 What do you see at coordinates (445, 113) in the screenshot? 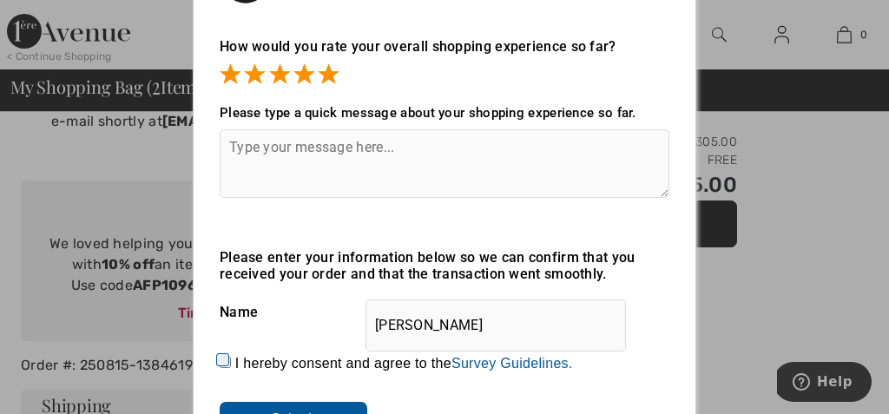
I see `div: Please type a quick message about your shopping experience so far.` at bounding box center [445, 113].